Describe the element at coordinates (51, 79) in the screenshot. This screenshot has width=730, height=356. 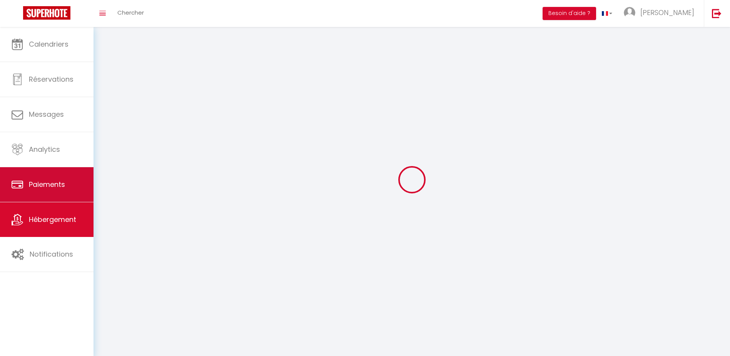
I see `span: Réservations` at that location.